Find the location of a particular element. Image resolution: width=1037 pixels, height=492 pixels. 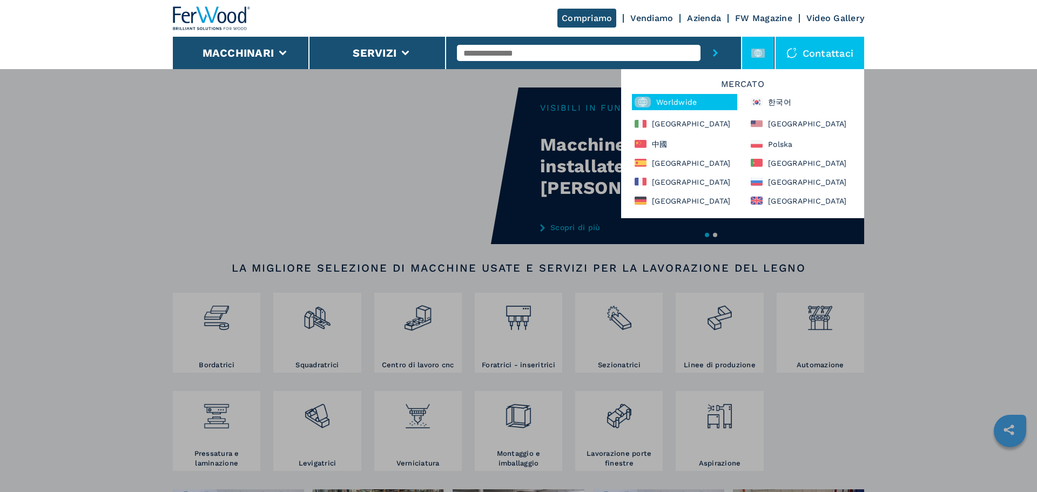

a: Azienda is located at coordinates (703, 18).